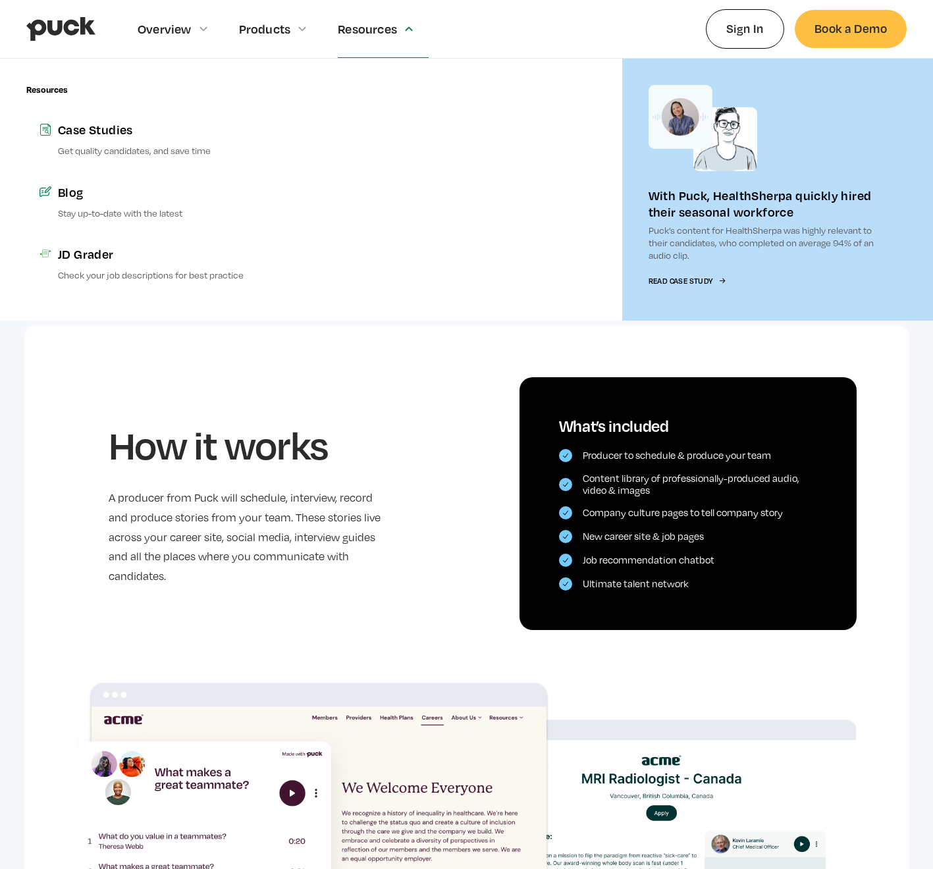  I want to click on a: Book a Demo, so click(851, 28).